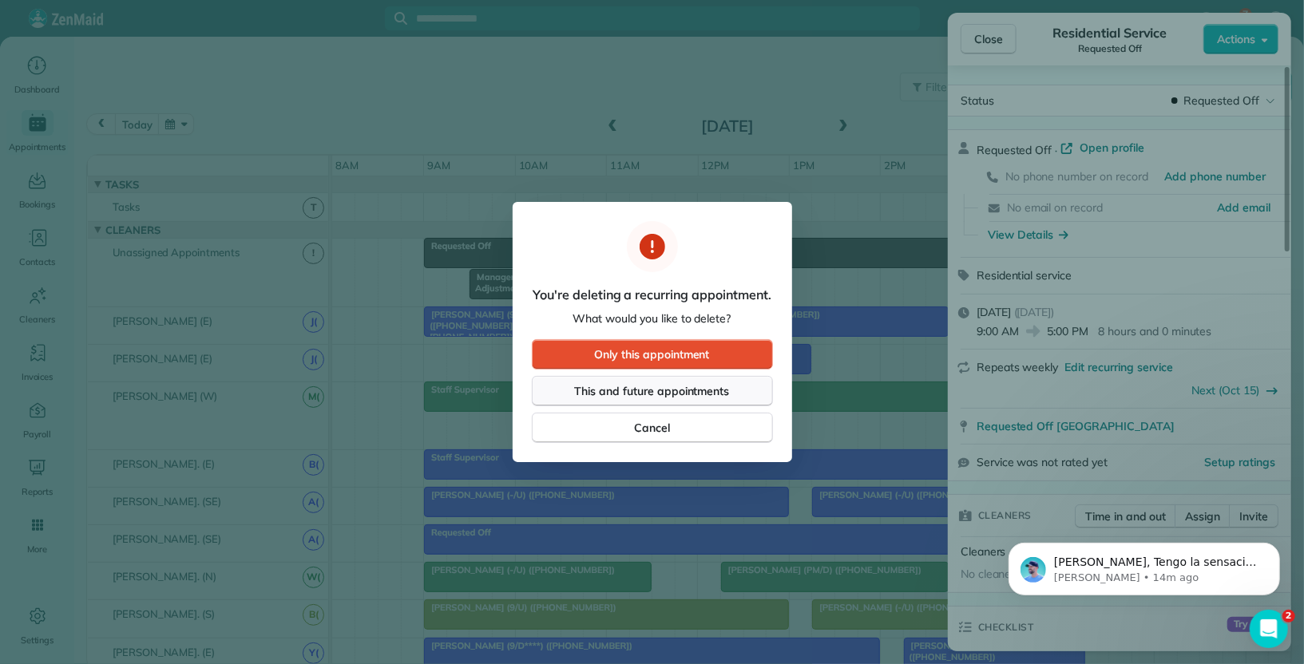 This screenshot has height=664, width=1304. I want to click on button: This and future appointments, so click(652, 391).